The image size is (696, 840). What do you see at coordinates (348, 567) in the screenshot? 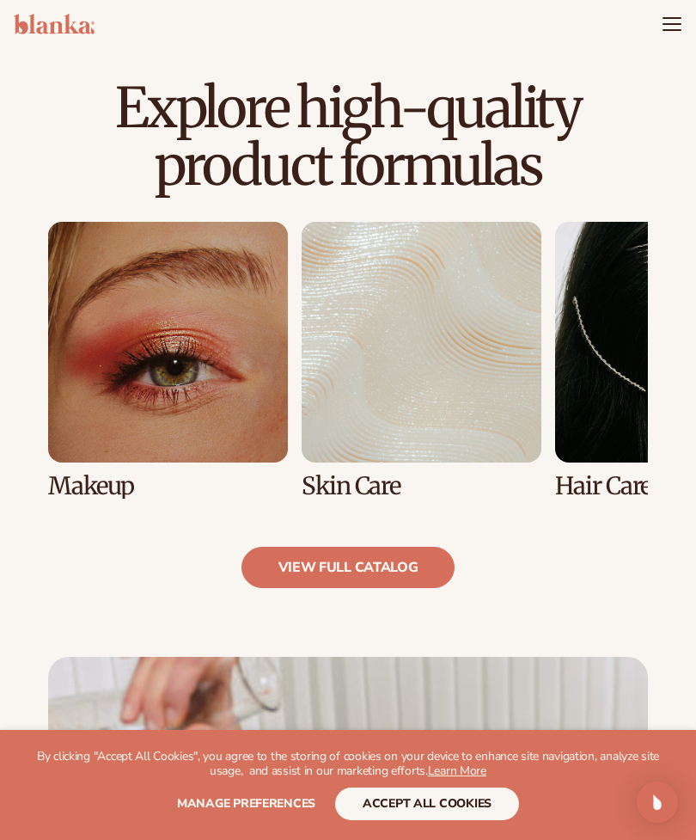
I see `a: view full catalog` at bounding box center [348, 567].